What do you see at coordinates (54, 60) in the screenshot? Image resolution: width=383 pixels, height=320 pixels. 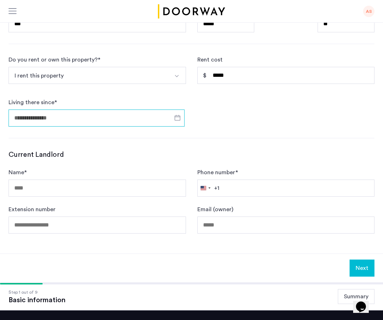 I see `div: Do you rent or own this property? *` at bounding box center [54, 60].